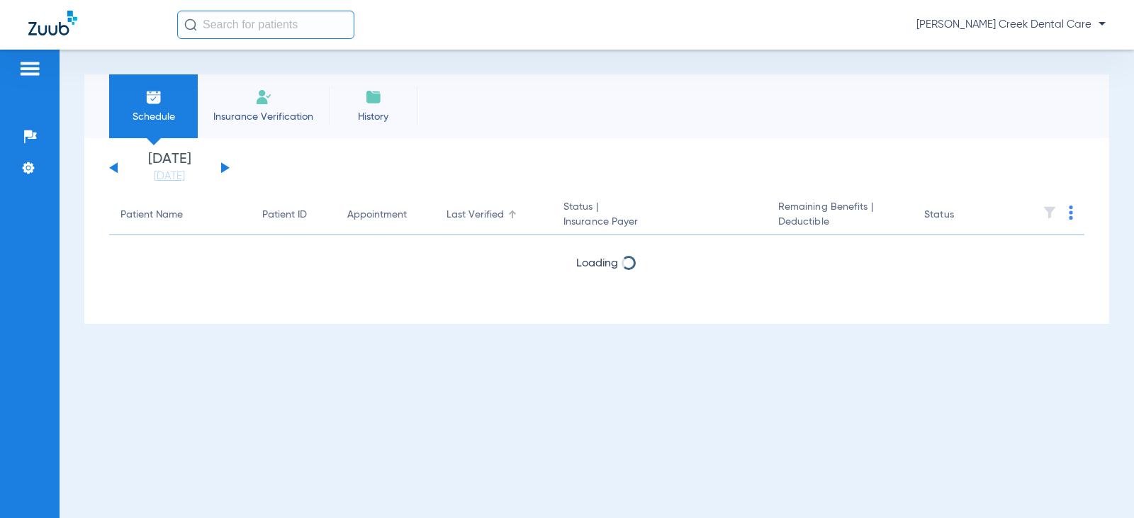  What do you see at coordinates (374, 97) in the screenshot?
I see `img: History` at bounding box center [374, 97].